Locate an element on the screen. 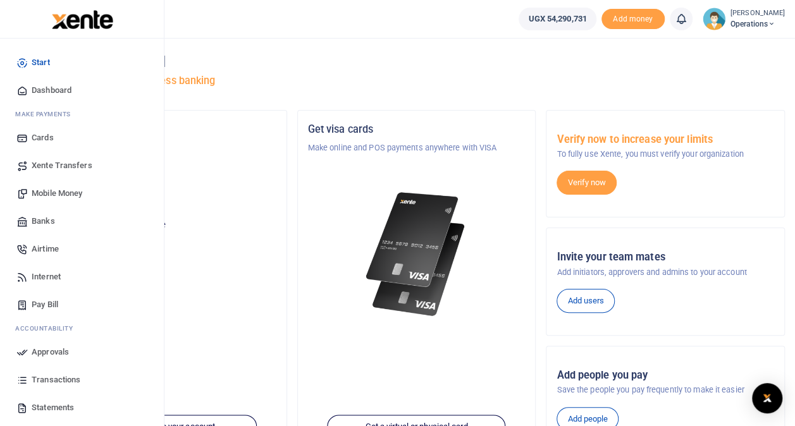 The width and height of the screenshot is (795, 426). span: ake Payments is located at coordinates (46, 114).